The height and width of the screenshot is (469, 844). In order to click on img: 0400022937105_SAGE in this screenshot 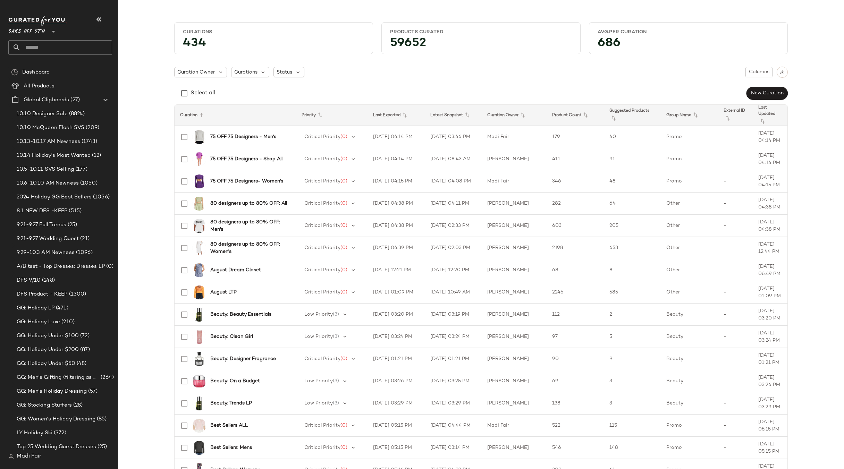, I will do `click(199, 204)`.